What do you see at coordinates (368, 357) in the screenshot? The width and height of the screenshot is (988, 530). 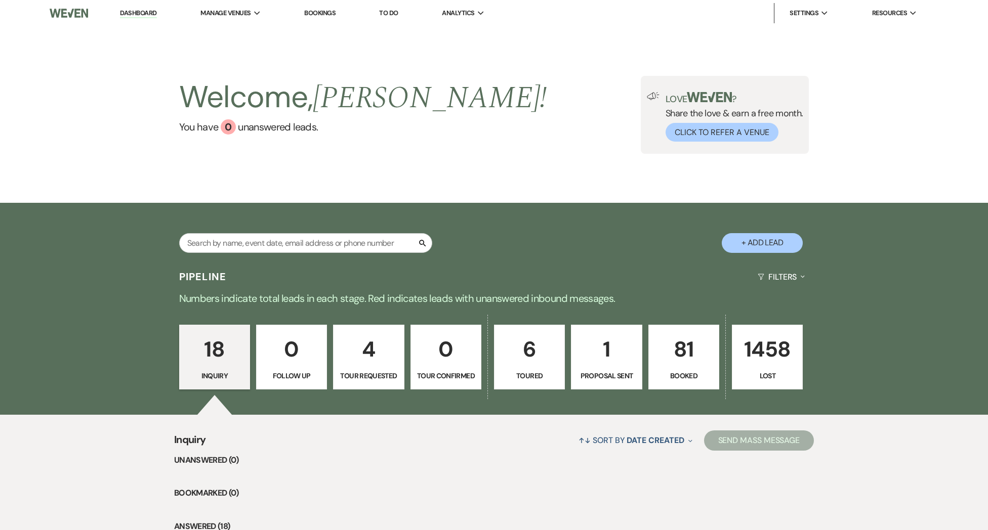 I see `a: 4Tour Requested` at bounding box center [368, 357].